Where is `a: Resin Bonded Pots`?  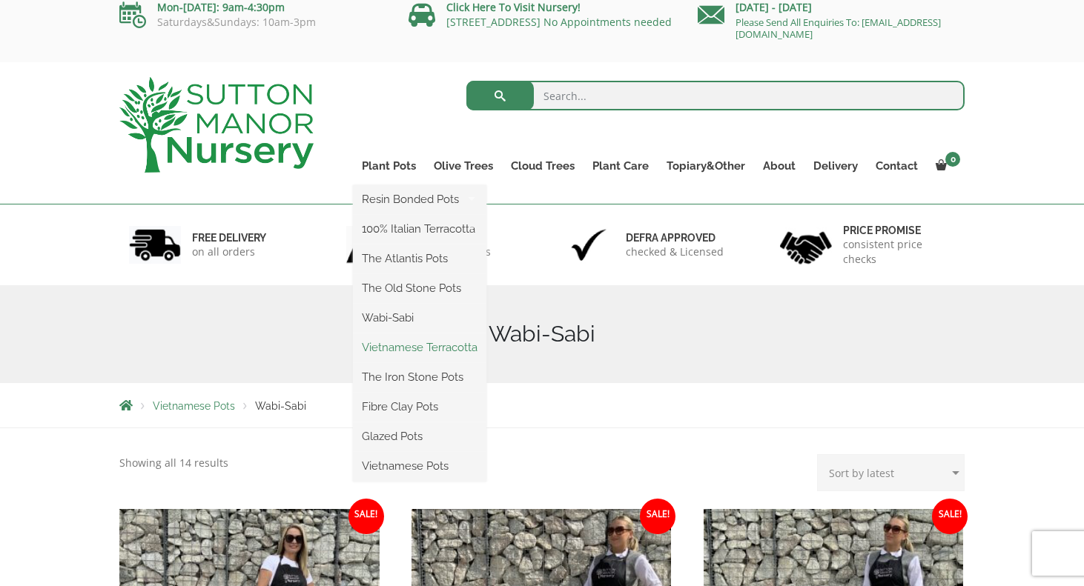
a: Resin Bonded Pots is located at coordinates (420, 199).